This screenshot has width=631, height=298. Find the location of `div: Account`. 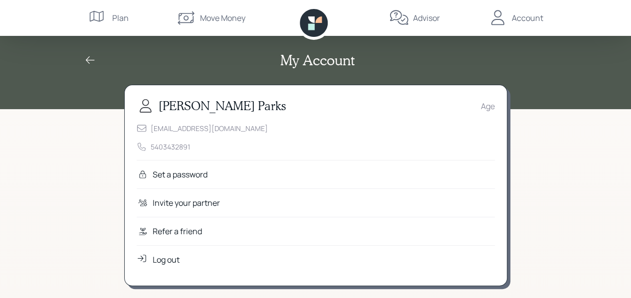

div: Account is located at coordinates (527, 18).